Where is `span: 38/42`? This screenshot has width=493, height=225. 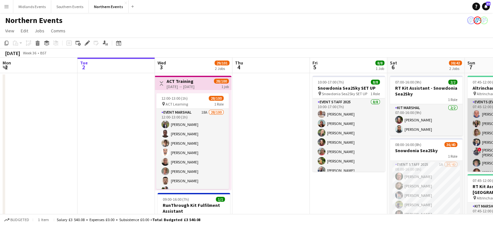
span: 38/42 is located at coordinates (455, 63).